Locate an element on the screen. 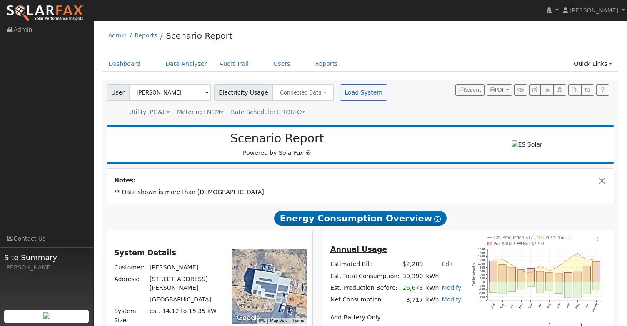 This screenshot has height=326, width=627. text: Apr is located at coordinates (567, 306).